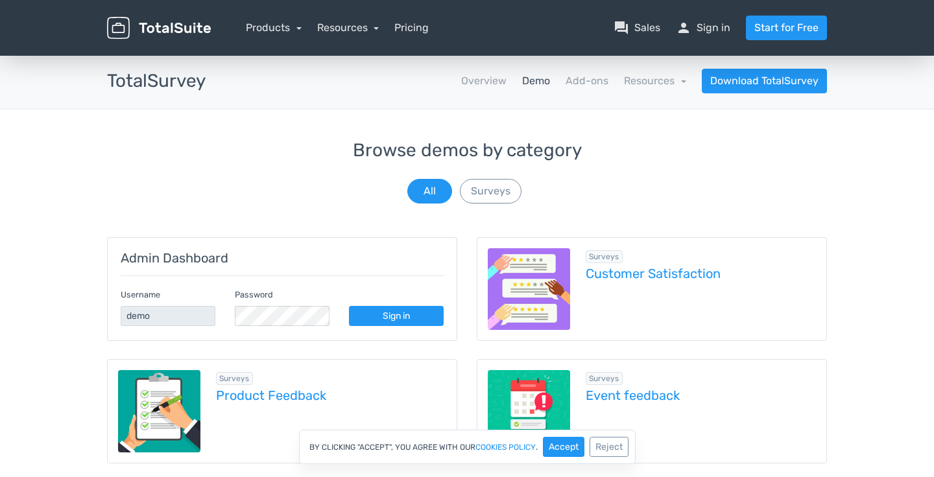  What do you see at coordinates (701, 396) in the screenshot?
I see `a: Event feedback` at bounding box center [701, 396].